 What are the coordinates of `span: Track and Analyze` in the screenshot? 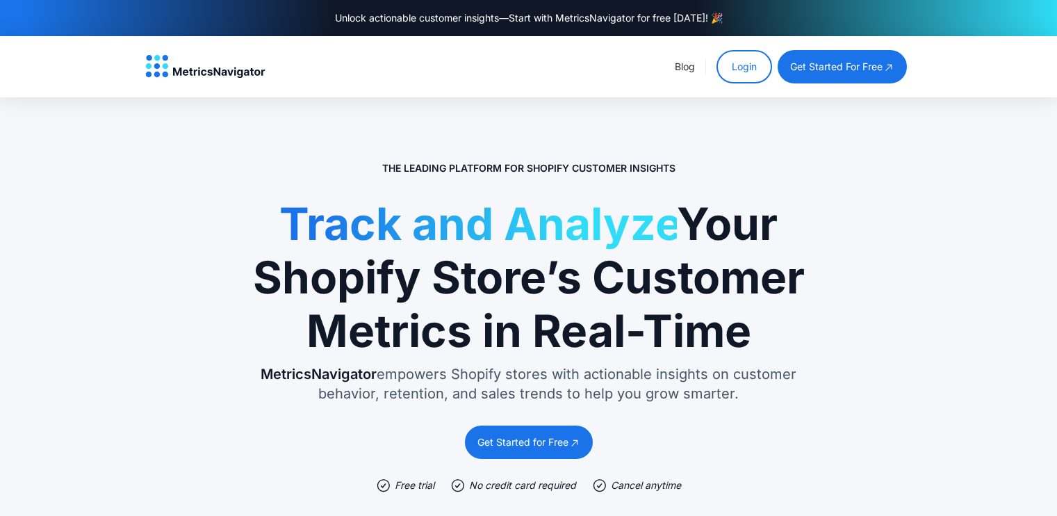 It's located at (478, 223).